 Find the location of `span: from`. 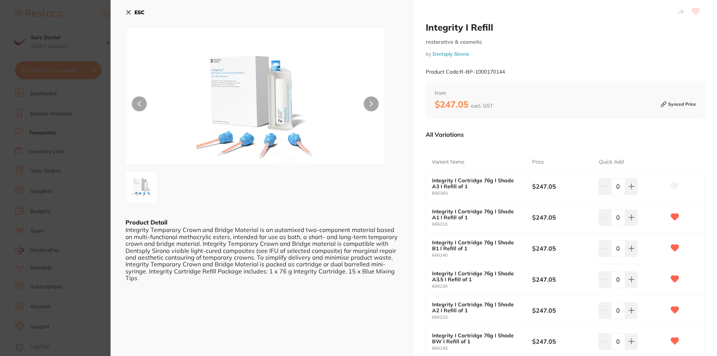

span: from is located at coordinates (565, 93).